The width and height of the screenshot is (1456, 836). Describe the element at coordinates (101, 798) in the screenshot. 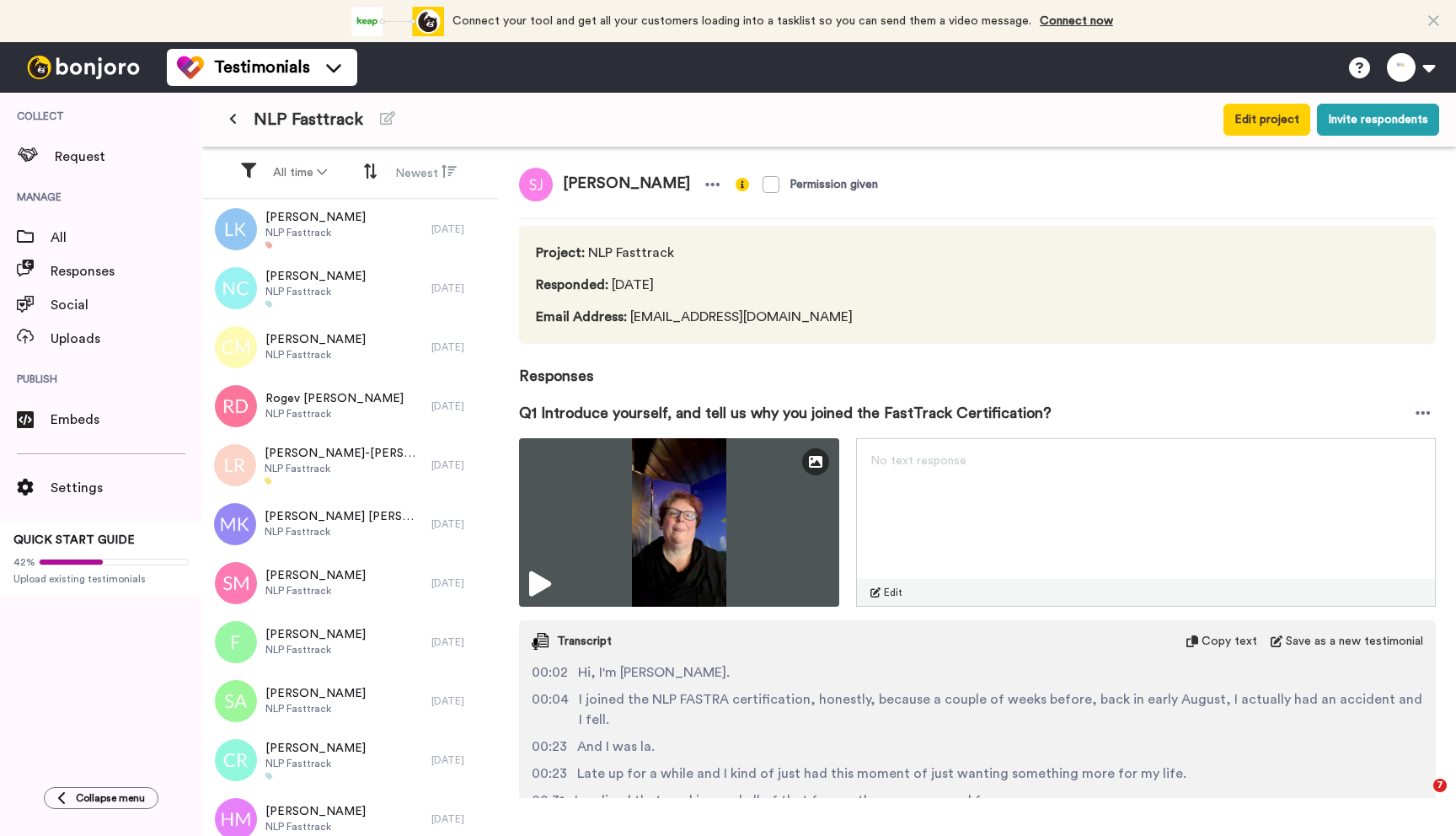

I see `button: Collapse menu` at that location.